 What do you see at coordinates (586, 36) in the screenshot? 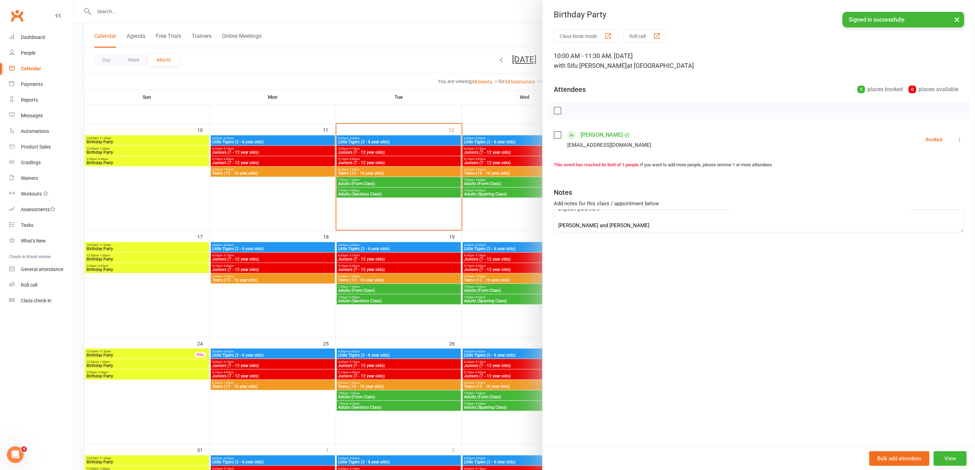
I see `button: Class kiosk mode` at bounding box center [586, 36].